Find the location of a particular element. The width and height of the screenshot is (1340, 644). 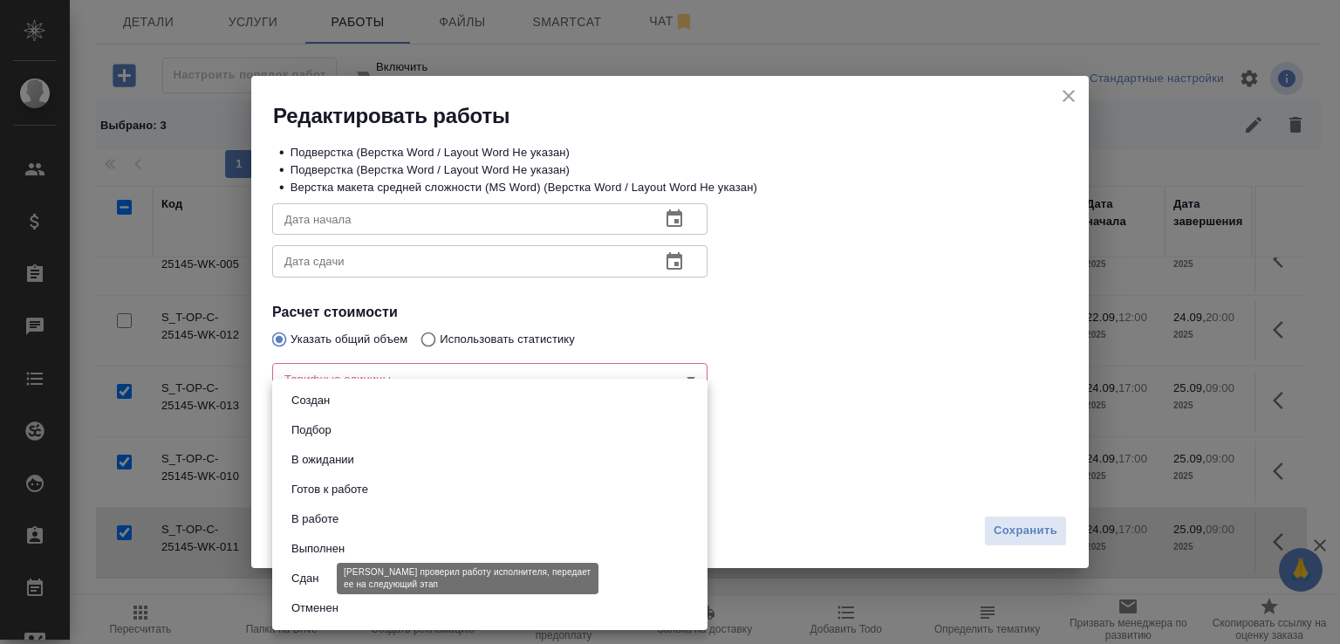

button: Подбор is located at coordinates (311, 430).